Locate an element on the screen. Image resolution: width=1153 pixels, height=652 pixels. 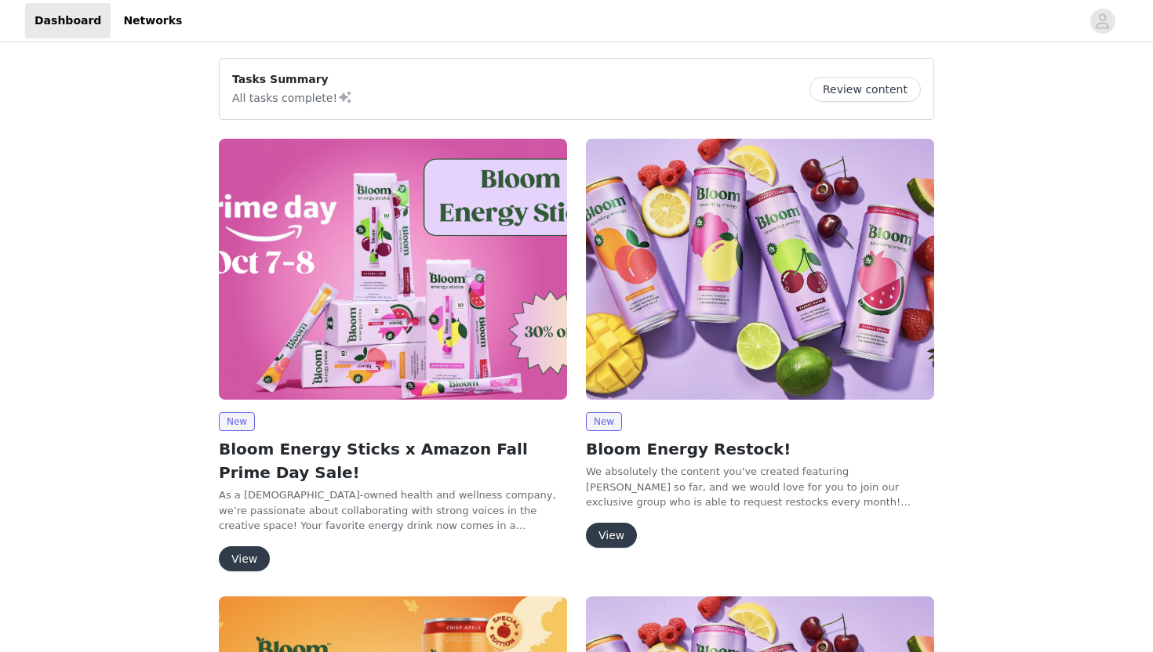
a: Dashboard is located at coordinates (67, 20).